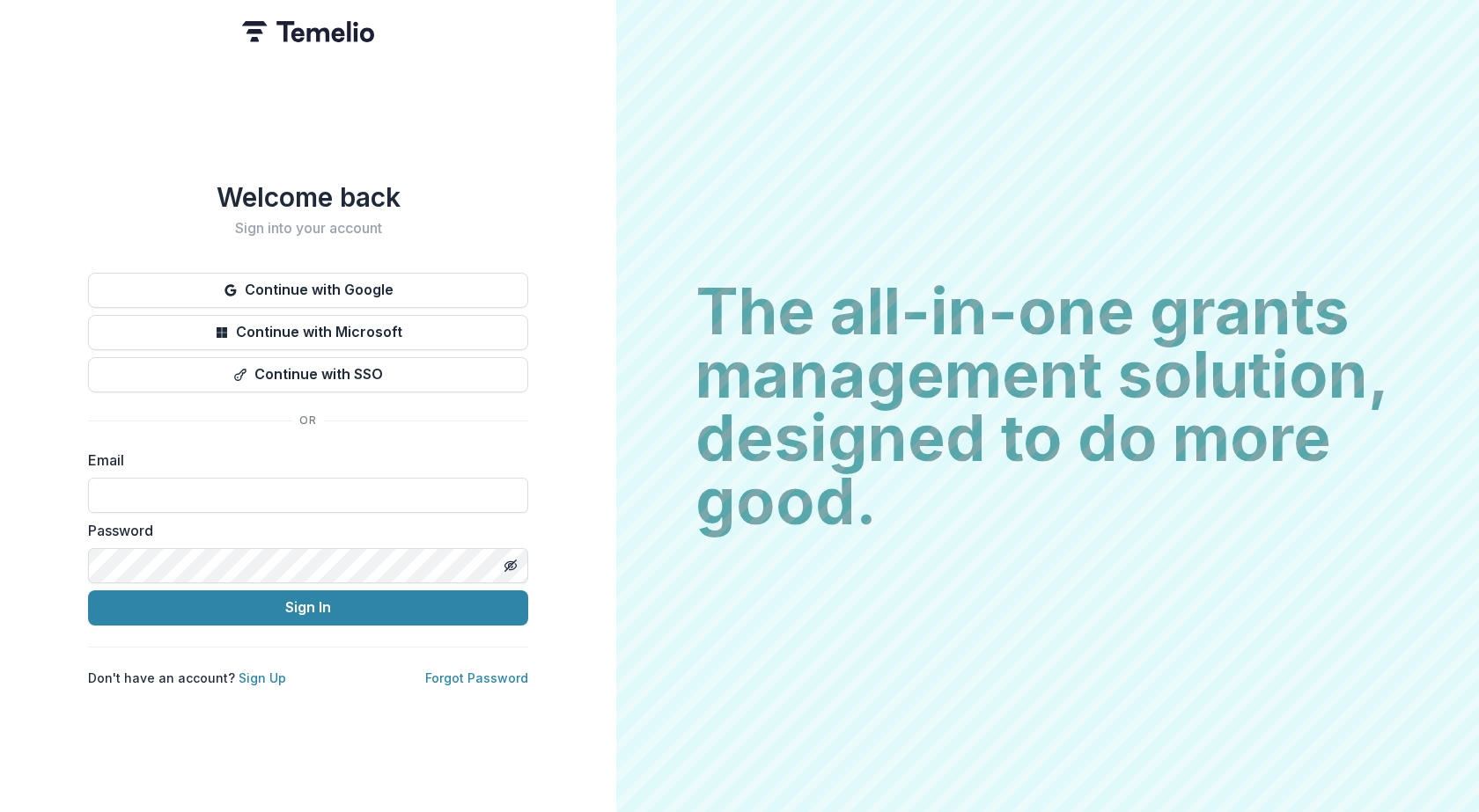 The image size is (1479, 812). Describe the element at coordinates (308, 290) in the screenshot. I see `button: Continue with Google` at that location.